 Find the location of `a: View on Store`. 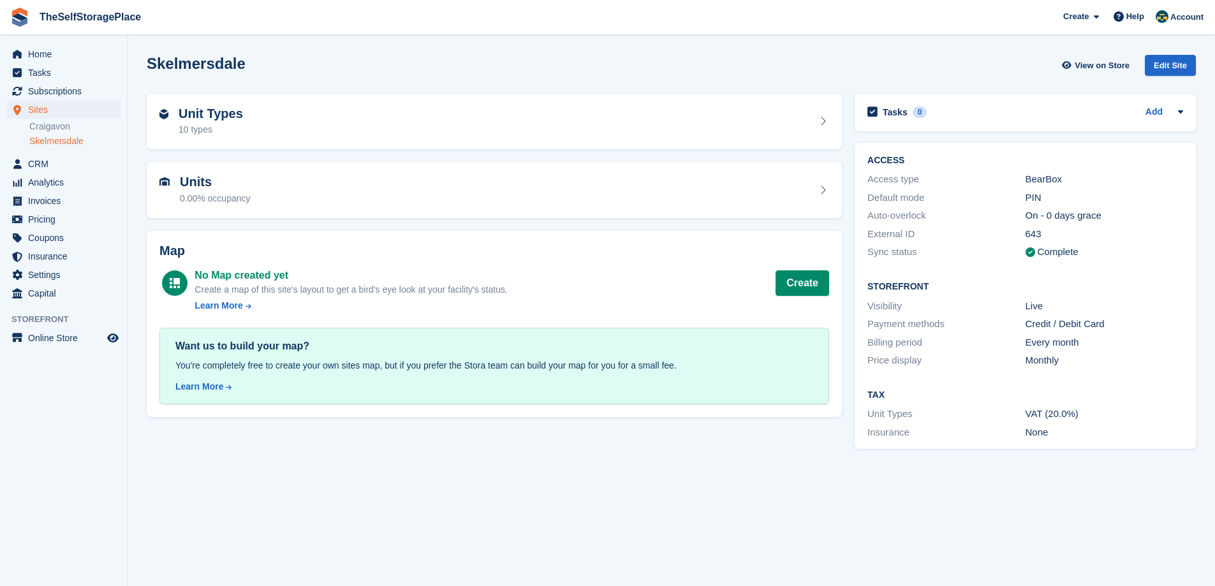

a: View on Store is located at coordinates (1097, 65).